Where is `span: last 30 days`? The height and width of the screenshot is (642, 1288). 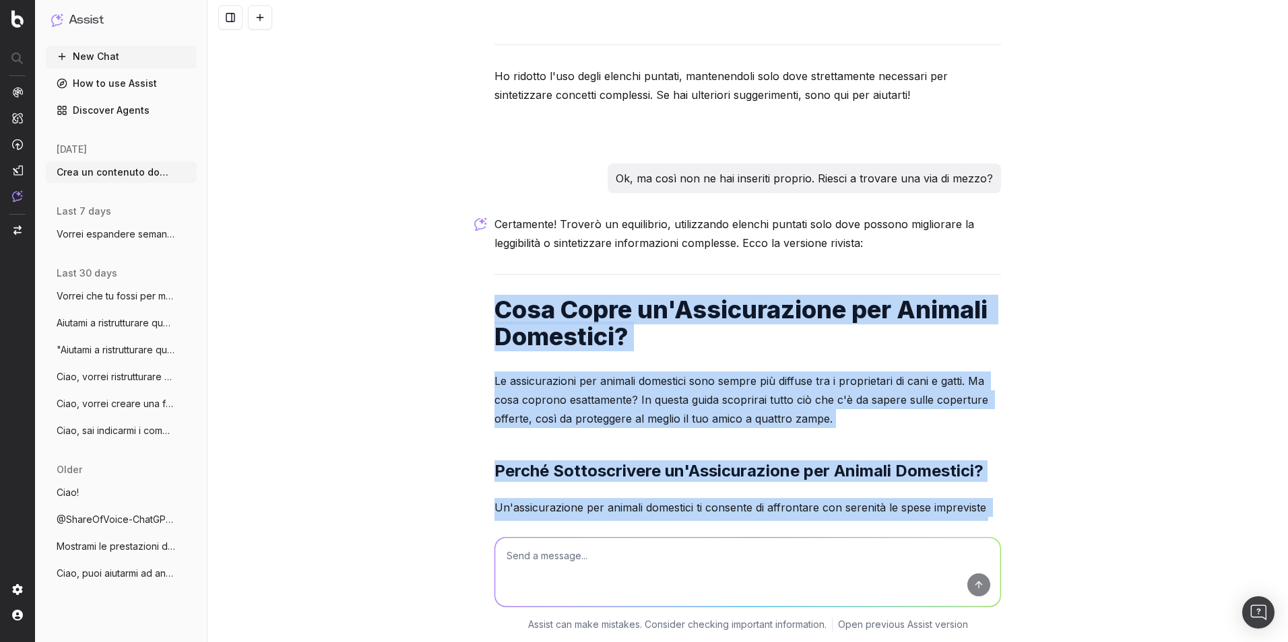 span: last 30 days is located at coordinates (87, 273).